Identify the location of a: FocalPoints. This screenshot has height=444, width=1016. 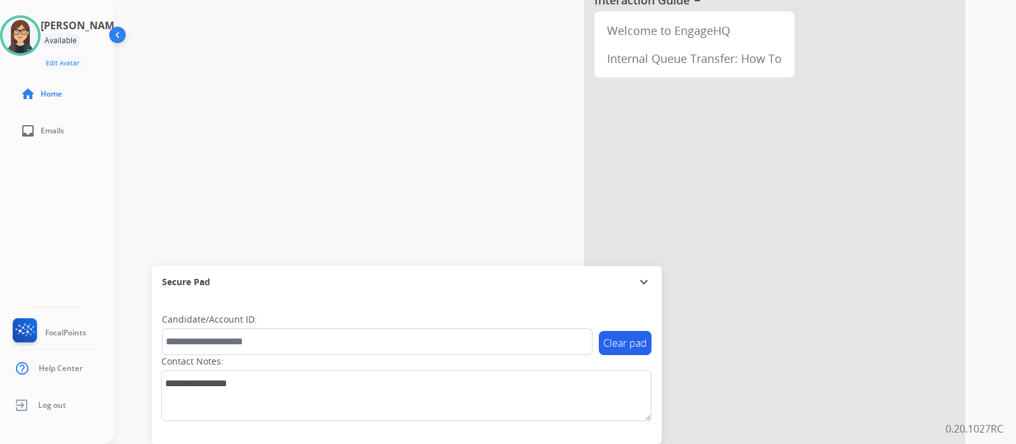
(48, 333).